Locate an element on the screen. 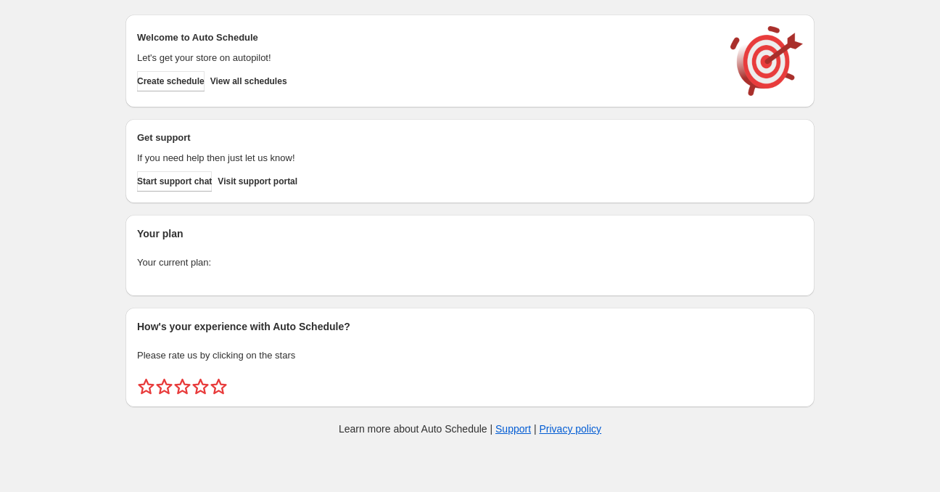 The height and width of the screenshot is (492, 940). span: View all schedules is located at coordinates (249, 81).